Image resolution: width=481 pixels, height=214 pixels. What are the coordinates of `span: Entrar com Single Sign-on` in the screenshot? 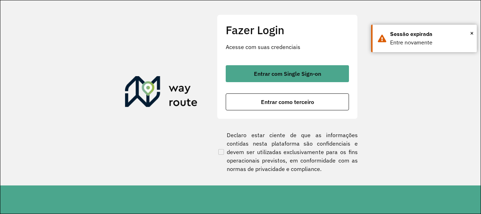 It's located at (287, 74).